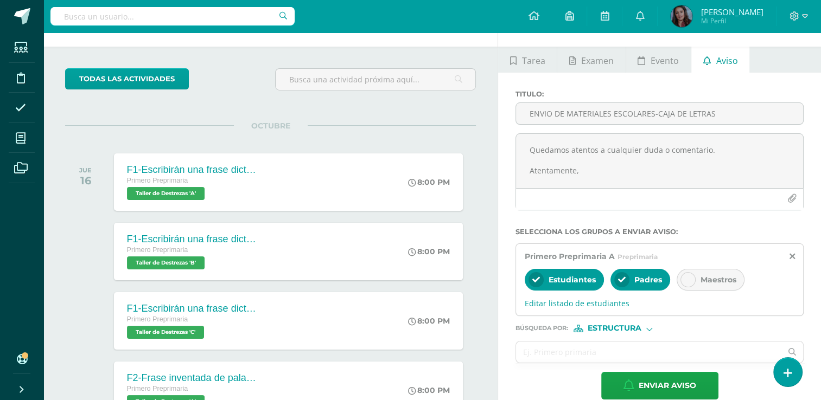  Describe the element at coordinates (681, 16) in the screenshot. I see `img: 7527788fc198ece1fff13ce08f9bc757.png` at that location.